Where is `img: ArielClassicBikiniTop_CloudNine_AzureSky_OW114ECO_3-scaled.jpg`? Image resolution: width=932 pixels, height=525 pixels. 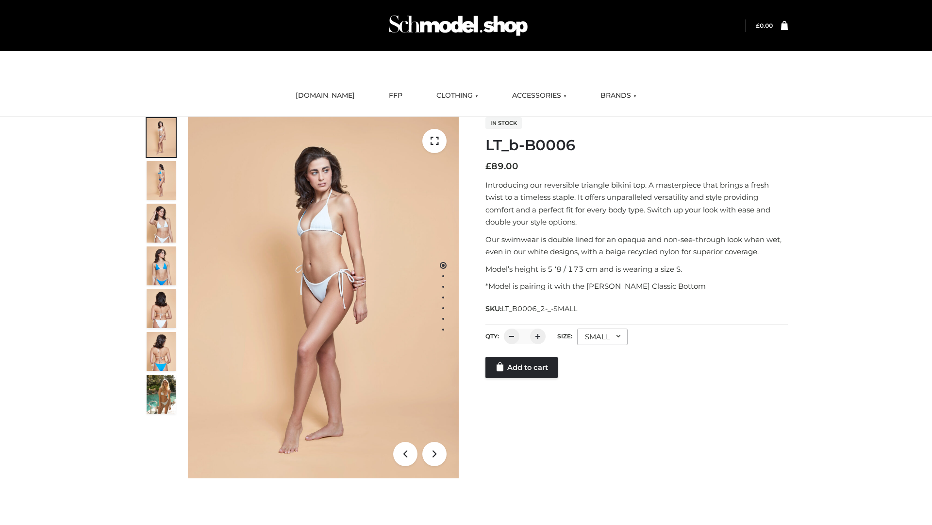 img: ArielClassicBikiniTop_CloudNine_AzureSky_OW114ECO_3-scaled.jpg is located at coordinates (161, 223).